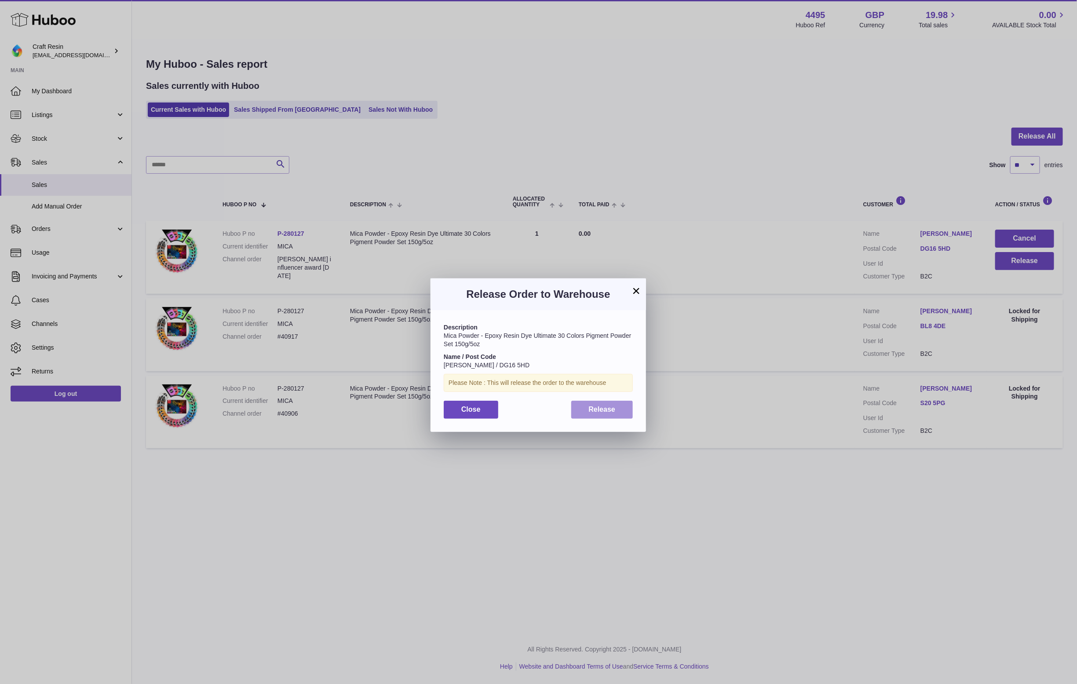 This screenshot has width=1077, height=684. I want to click on div: Please Note : This will release the order to the warehouse, so click(538, 382).